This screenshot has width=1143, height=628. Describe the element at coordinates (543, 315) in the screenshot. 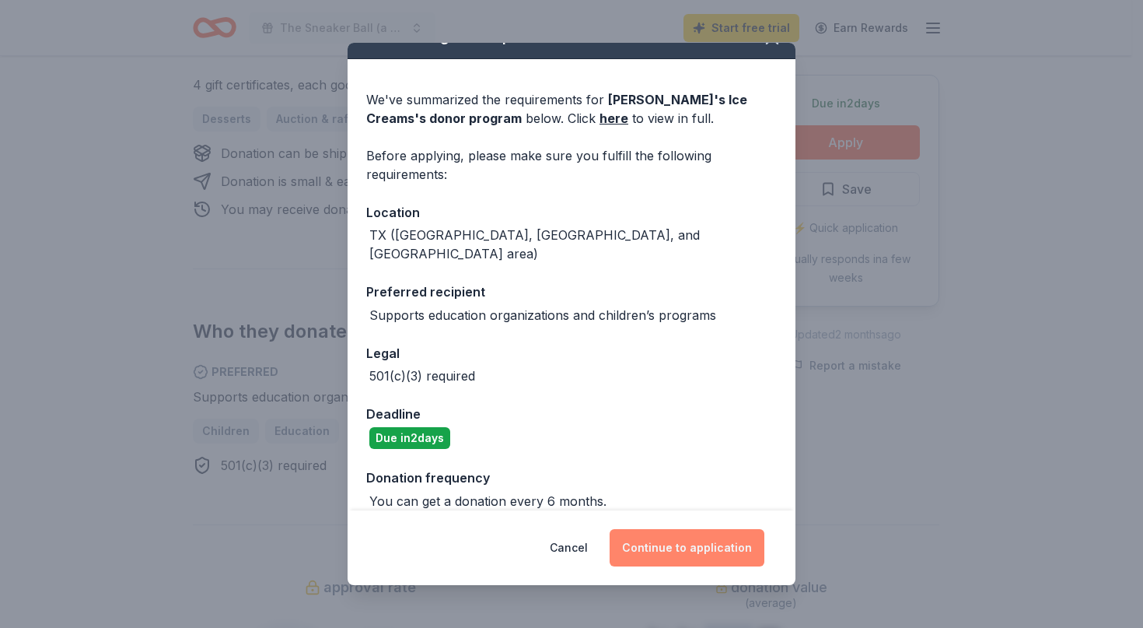

I see `div: Supports education organizations and children’s programs` at that location.